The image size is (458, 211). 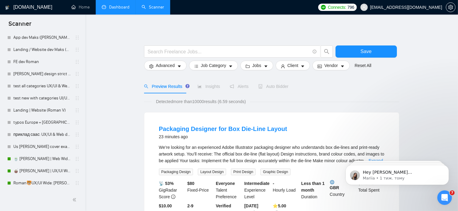 I want to click on div: GigRadar Score, so click(x=172, y=190).